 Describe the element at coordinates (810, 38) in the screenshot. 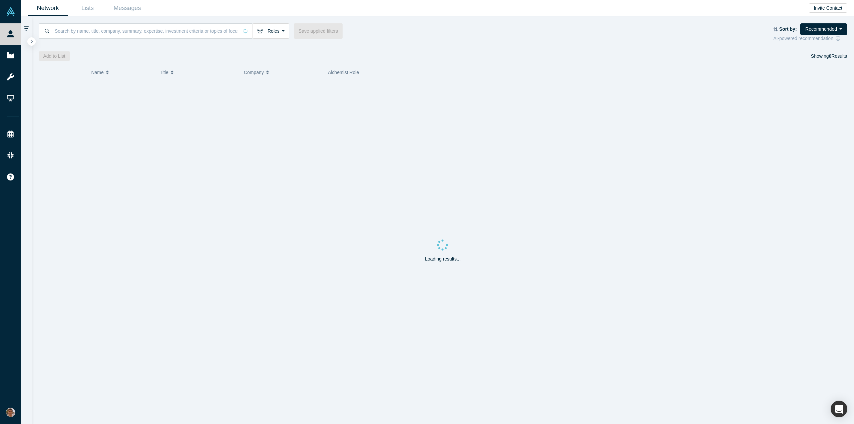

I see `div: AI-powered recommendation` at that location.